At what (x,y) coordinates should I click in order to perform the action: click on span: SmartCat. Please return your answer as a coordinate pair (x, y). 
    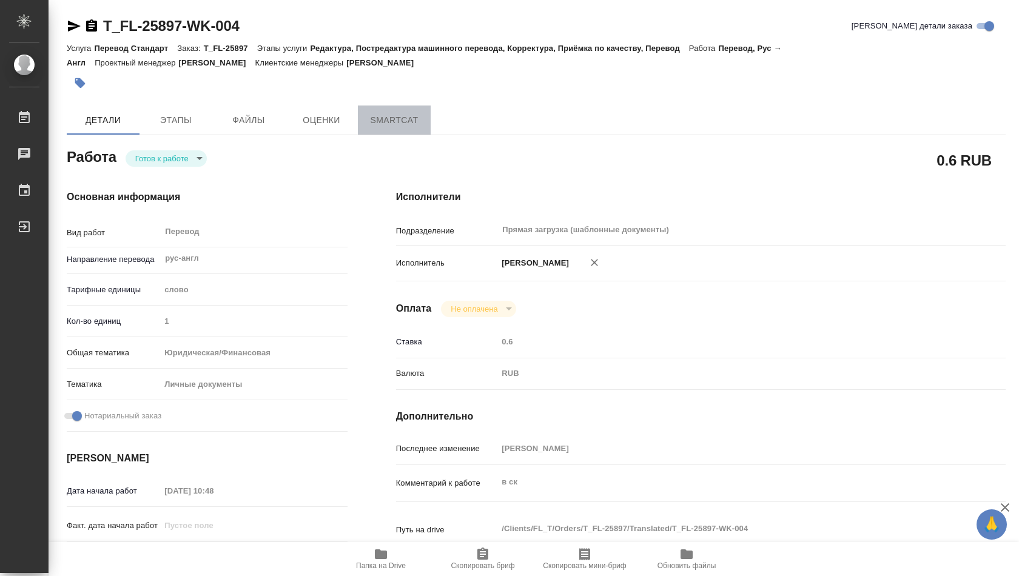
    Looking at the image, I should click on (394, 120).